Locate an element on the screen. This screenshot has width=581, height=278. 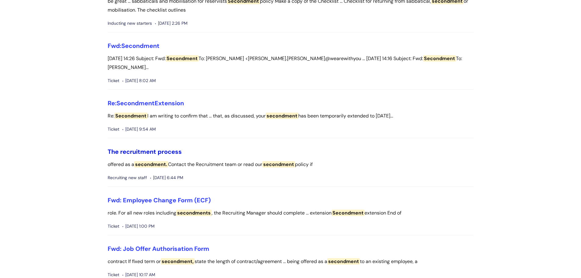
a: The recruitment process is located at coordinates (145, 152).